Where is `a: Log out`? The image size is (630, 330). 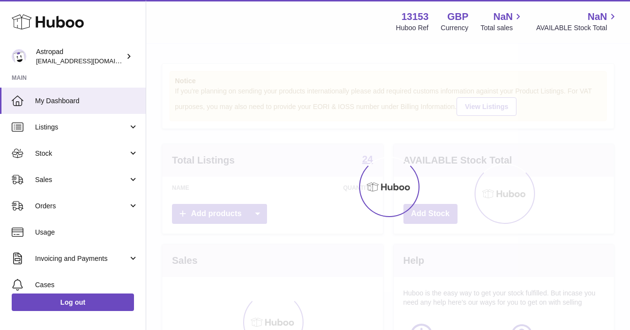
a: Log out is located at coordinates (73, 303).